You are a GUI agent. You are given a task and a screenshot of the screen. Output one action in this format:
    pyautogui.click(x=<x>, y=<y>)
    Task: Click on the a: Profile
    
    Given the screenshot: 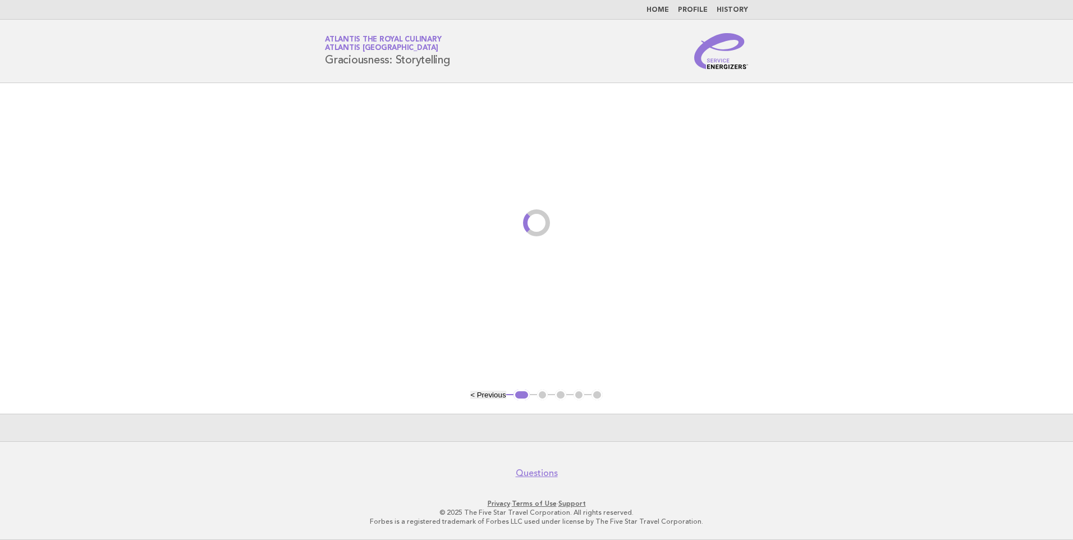 What is the action you would take?
    pyautogui.click(x=693, y=10)
    